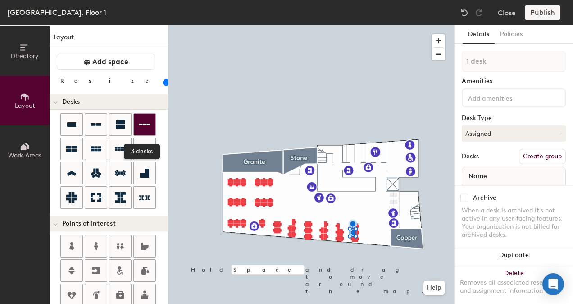 This screenshot has height=304, width=573. I want to click on button: DeleteRemoves all associated reservation and assignment information, so click(513, 284).